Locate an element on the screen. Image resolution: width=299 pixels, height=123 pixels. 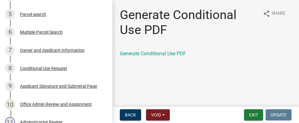
div: 6 is located at coordinates (10, 32).